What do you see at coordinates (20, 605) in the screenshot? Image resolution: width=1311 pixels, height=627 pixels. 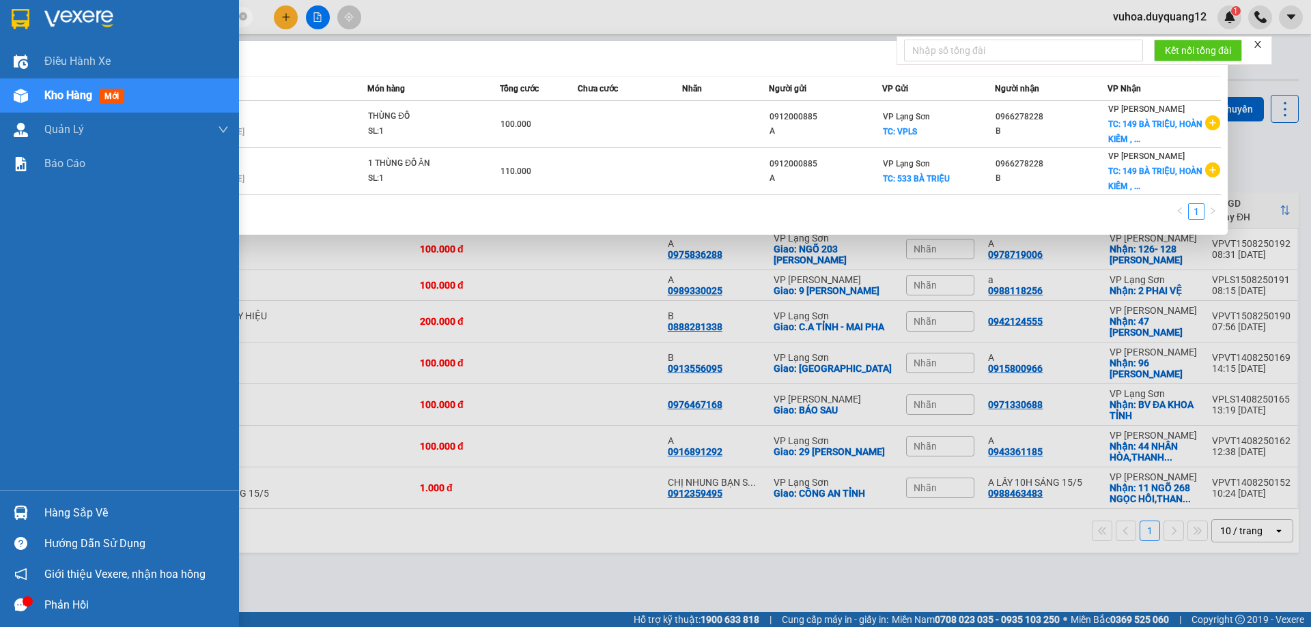 I see `span: message` at bounding box center [20, 605].